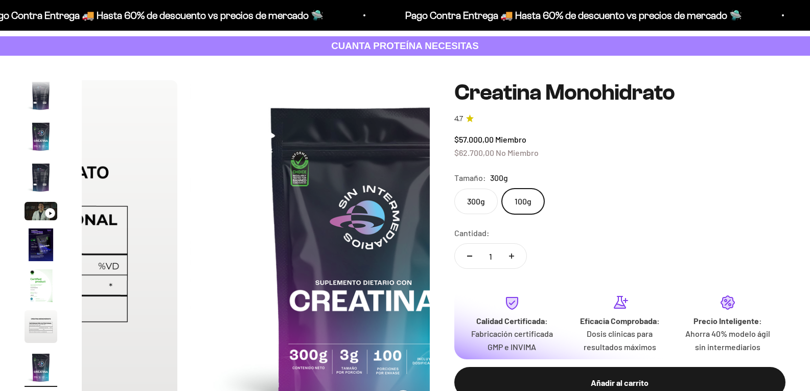 This screenshot has width=810, height=391. What do you see at coordinates (474, 139) in the screenshot?
I see `span: $57.000,00` at bounding box center [474, 139].